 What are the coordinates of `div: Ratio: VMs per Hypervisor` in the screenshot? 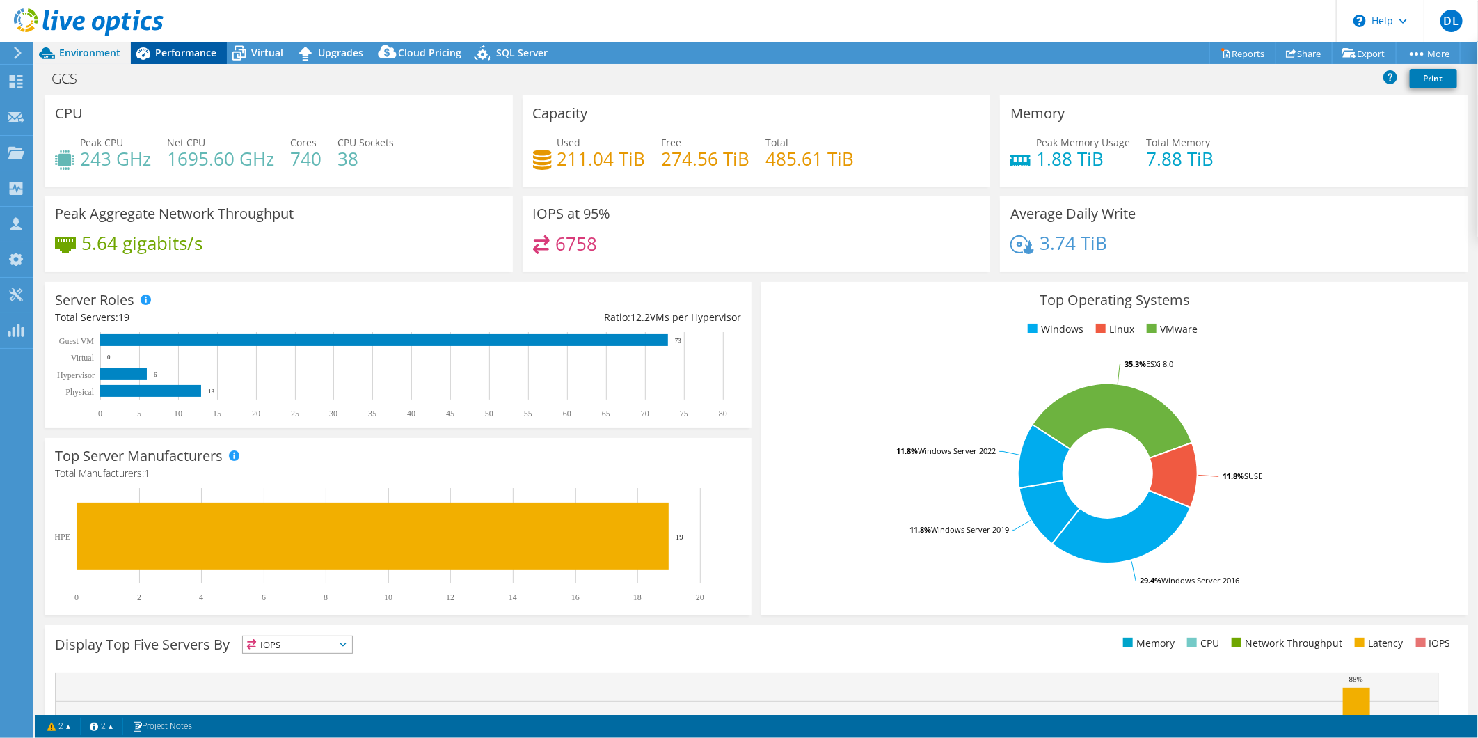 It's located at (569, 317).